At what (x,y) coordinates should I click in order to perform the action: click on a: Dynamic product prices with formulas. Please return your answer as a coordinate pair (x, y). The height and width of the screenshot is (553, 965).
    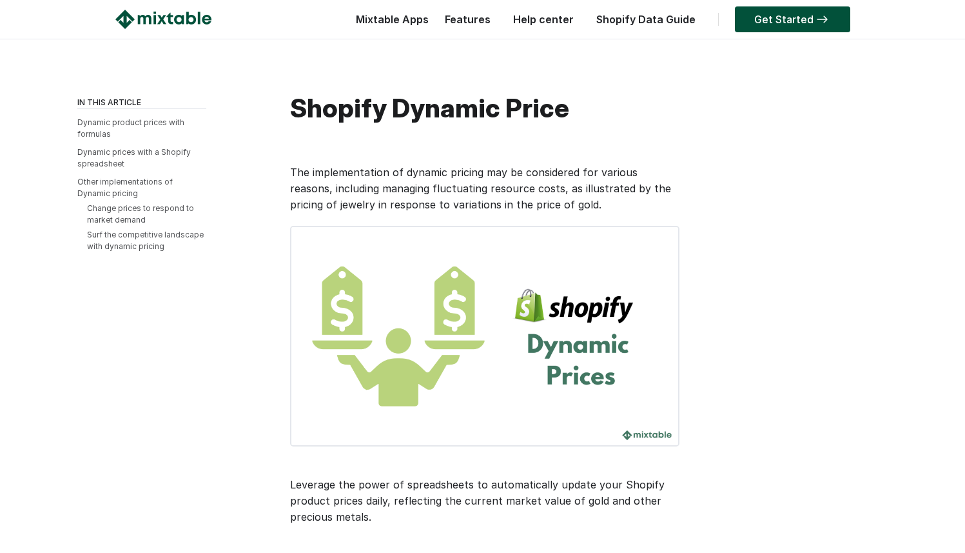
    Looking at the image, I should click on (131, 128).